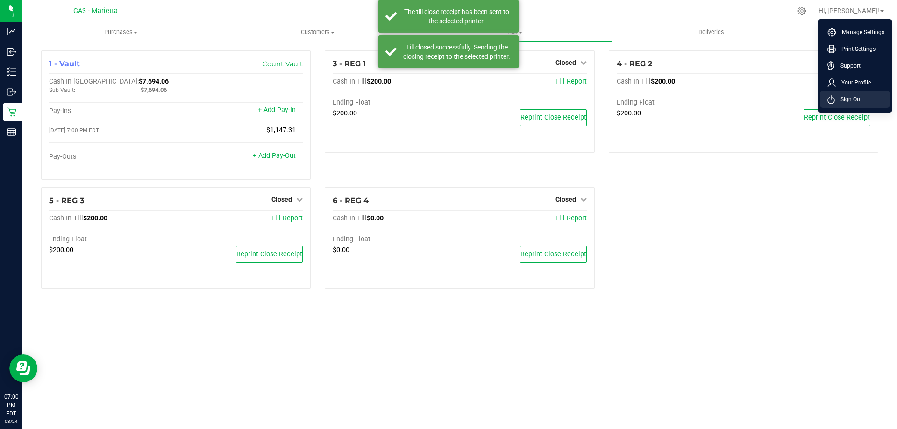  What do you see at coordinates (317, 32) in the screenshot?
I see `span: Customers` at bounding box center [317, 32].